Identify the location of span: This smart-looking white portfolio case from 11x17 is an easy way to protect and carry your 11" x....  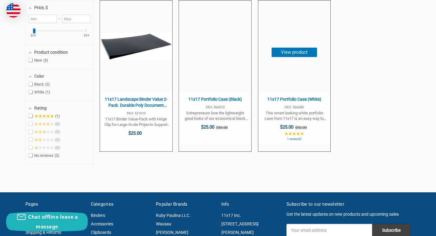
(294, 116).